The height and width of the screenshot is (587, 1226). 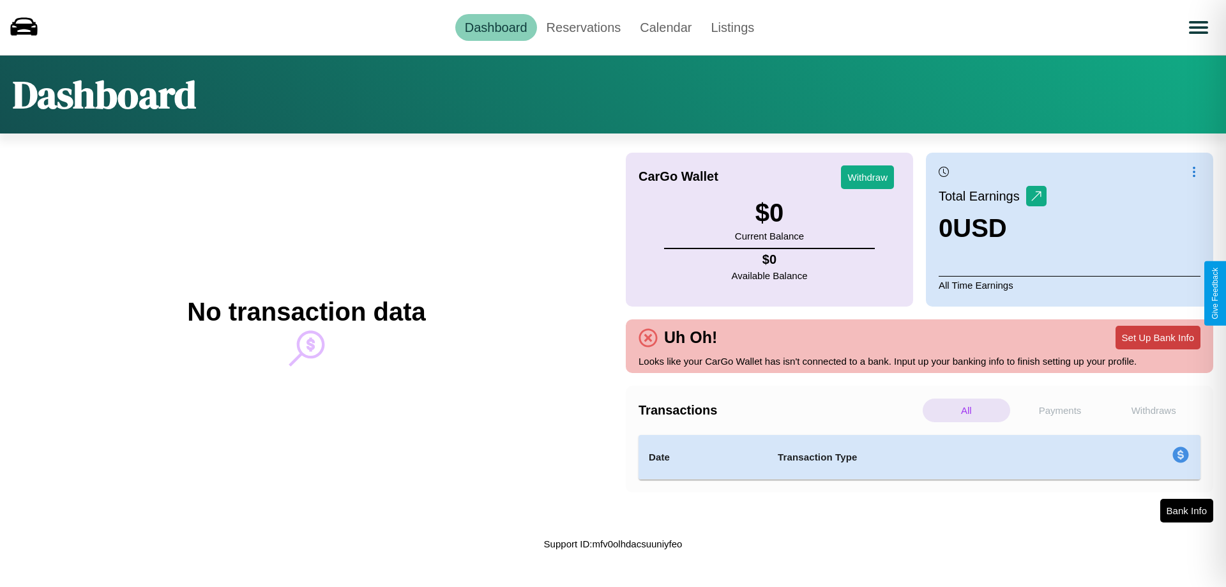 What do you see at coordinates (690, 337) in the screenshot?
I see `h4: Uh Oh!` at bounding box center [690, 337].